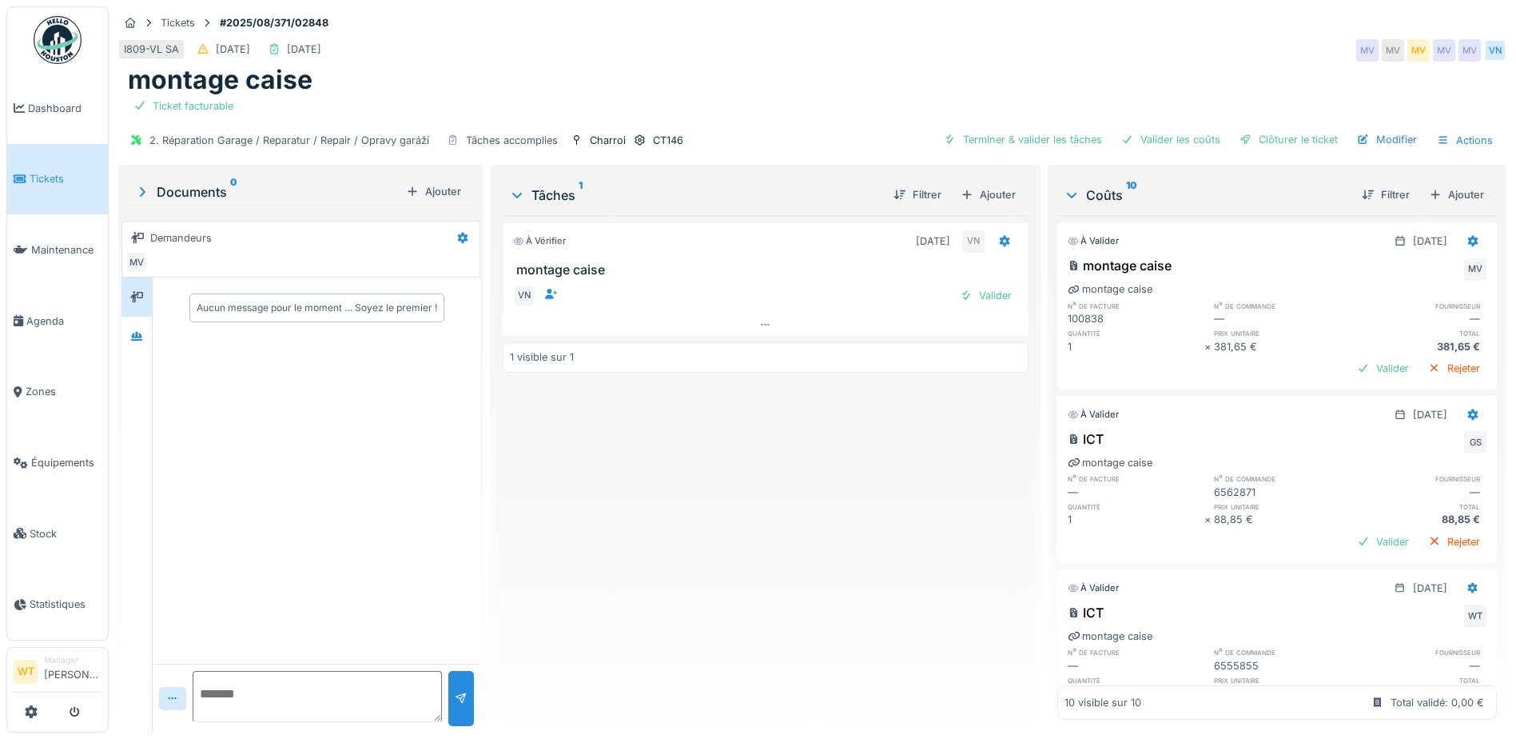 This screenshot has width=1516, height=739. I want to click on sup: 1, so click(580, 195).